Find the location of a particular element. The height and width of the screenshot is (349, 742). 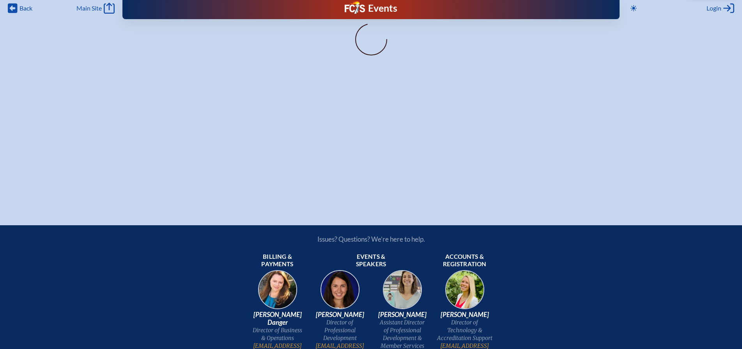

span: Main Site is located at coordinates (89, 8).